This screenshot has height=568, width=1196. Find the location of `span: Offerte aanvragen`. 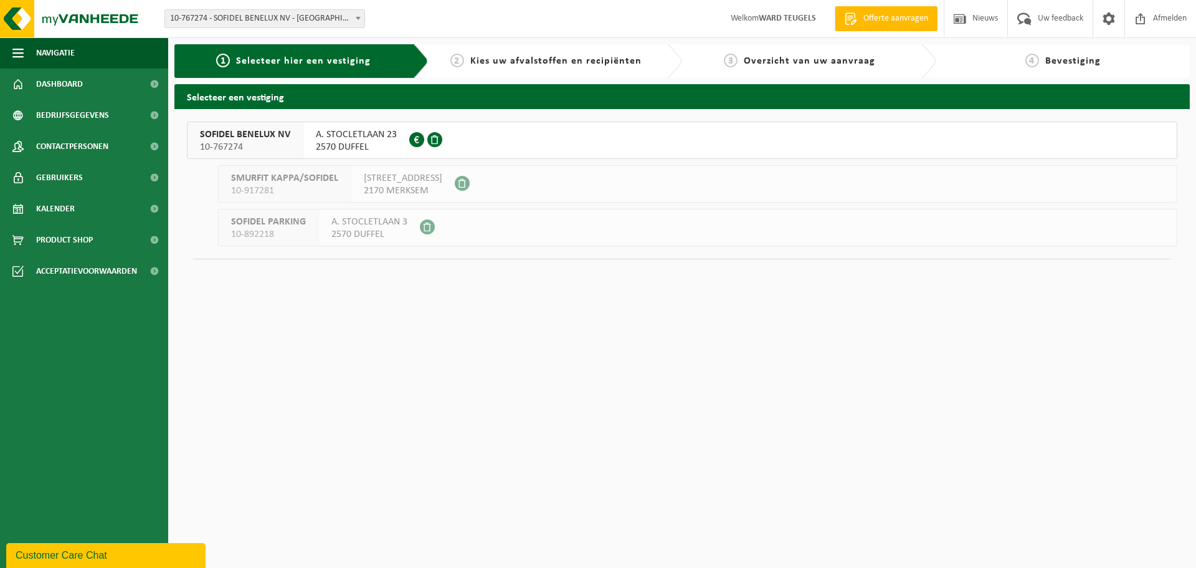

span: Offerte aanvragen is located at coordinates (896, 19).